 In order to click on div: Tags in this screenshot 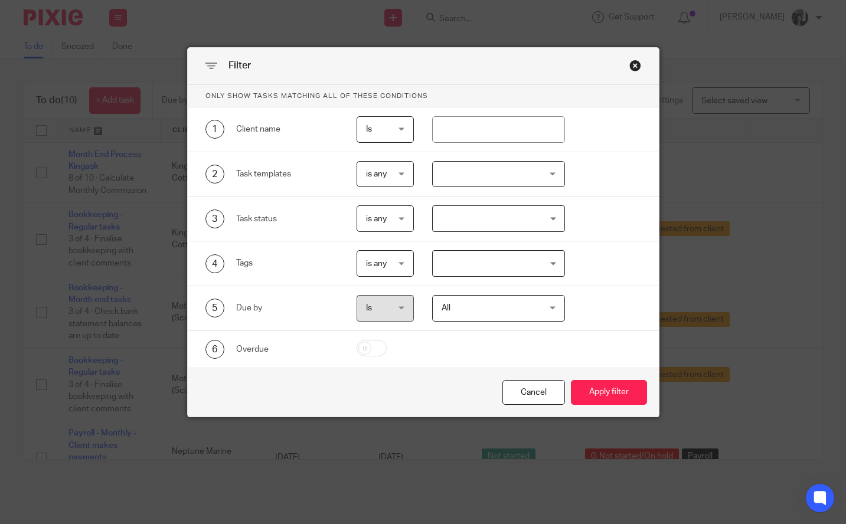, I will do `click(287, 263)`.